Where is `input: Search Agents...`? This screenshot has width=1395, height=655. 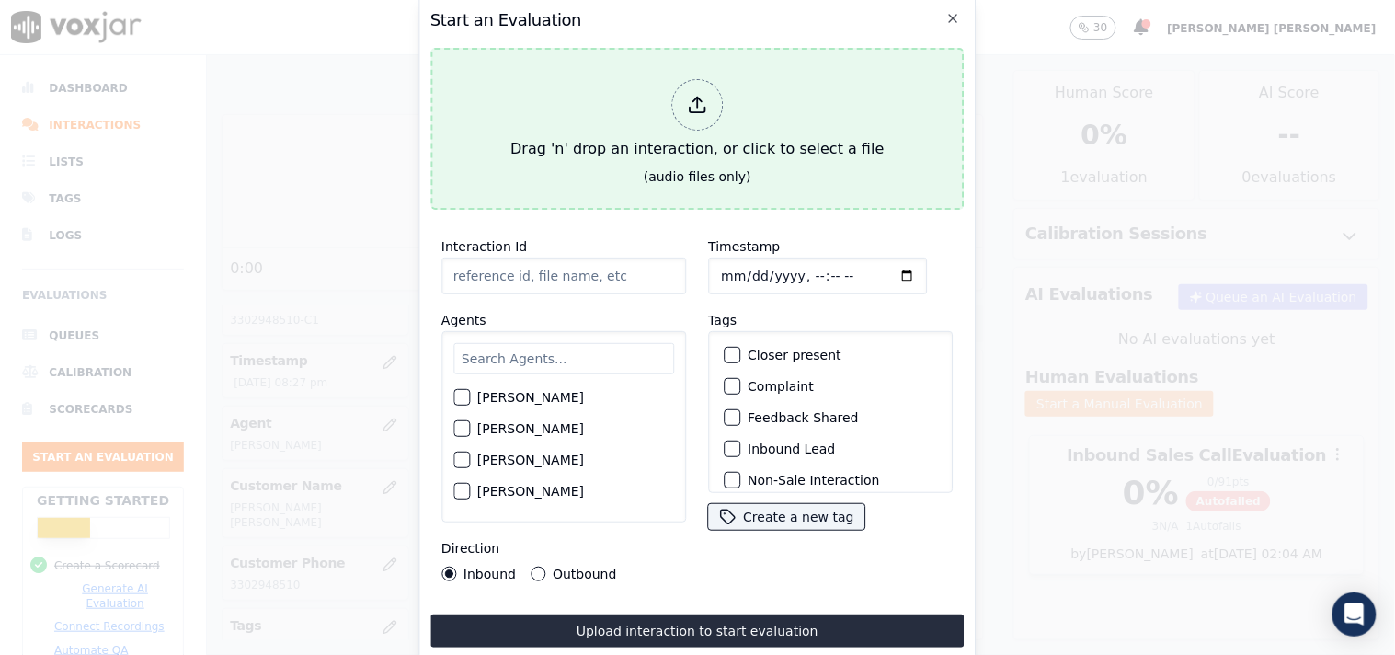
input: Search Agents... is located at coordinates (564, 359).